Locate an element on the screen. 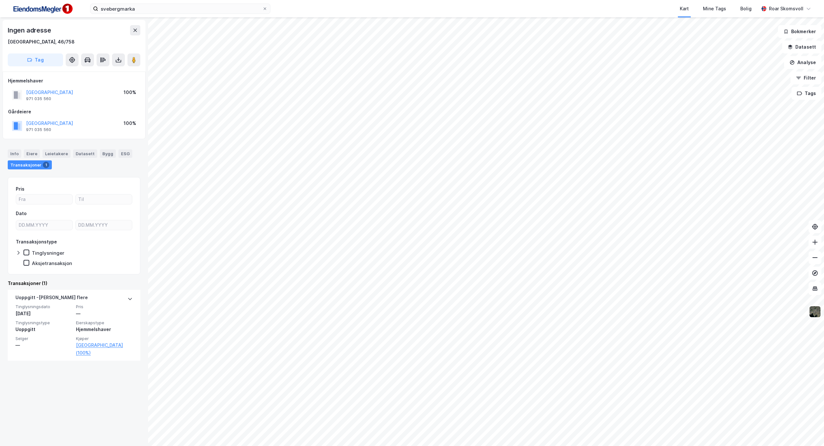  div: Transaksjonstype is located at coordinates (36, 242).